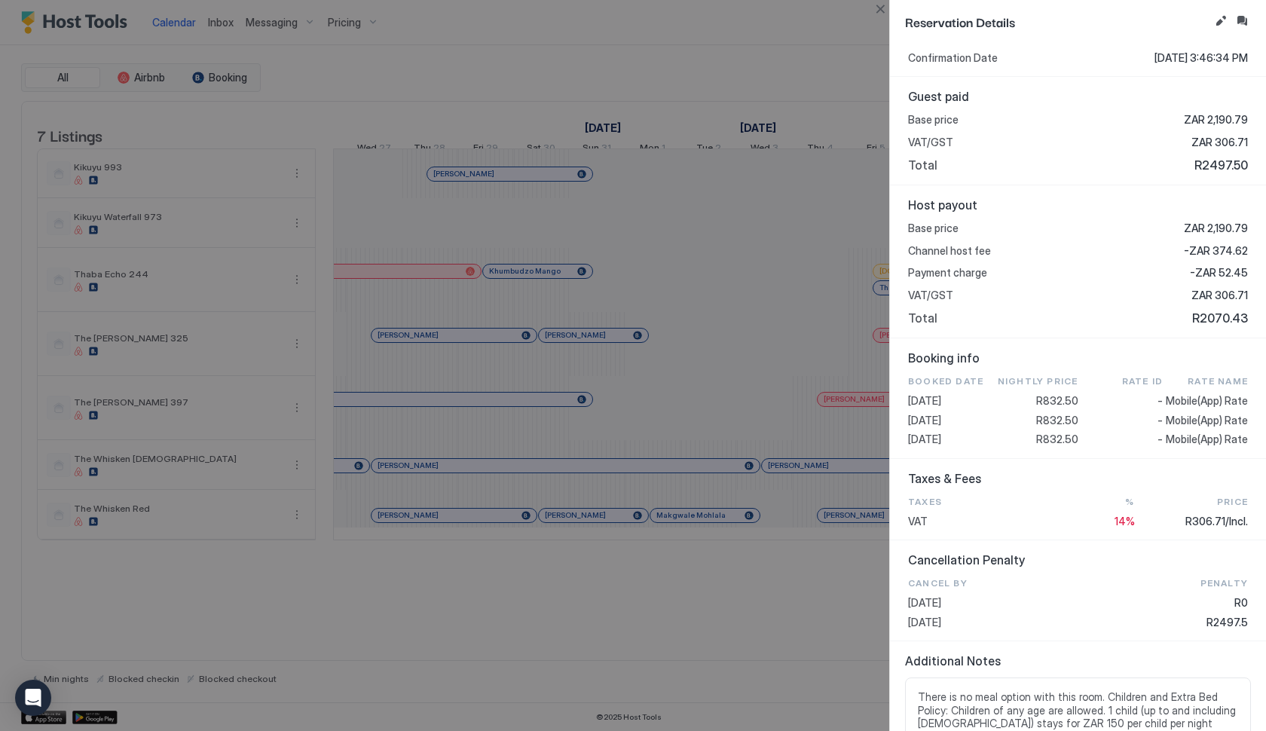 This screenshot has width=1266, height=731. I want to click on button: Inbox, so click(1242, 21).